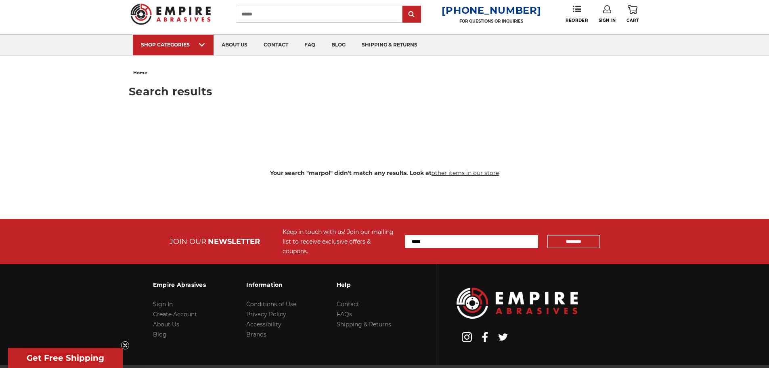  Describe the element at coordinates (271, 285) in the screenshot. I see `h3: Information` at that location.